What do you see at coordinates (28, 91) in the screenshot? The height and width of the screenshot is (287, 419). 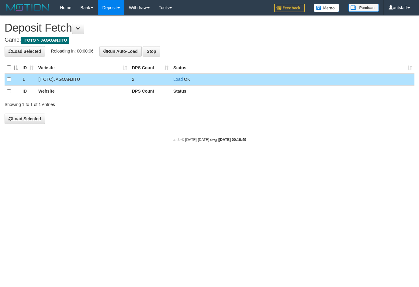 I see `th: ID` at bounding box center [28, 91].